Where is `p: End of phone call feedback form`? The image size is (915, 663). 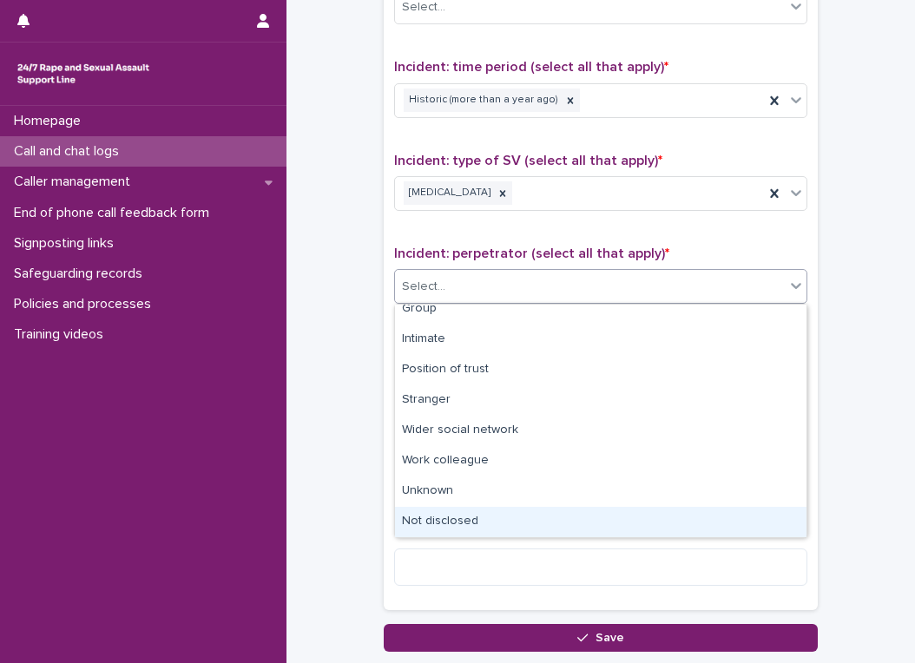 p: End of phone call feedback form is located at coordinates (115, 213).